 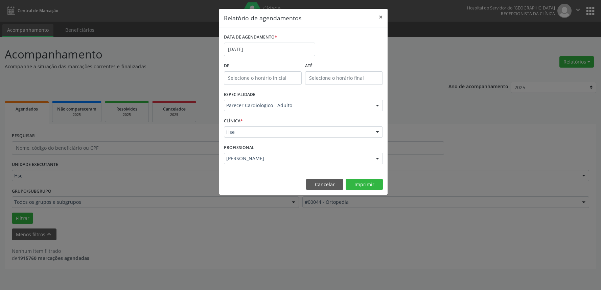 What do you see at coordinates (344, 78) in the screenshot?
I see `input: Selecione o horário final` at bounding box center [344, 78].